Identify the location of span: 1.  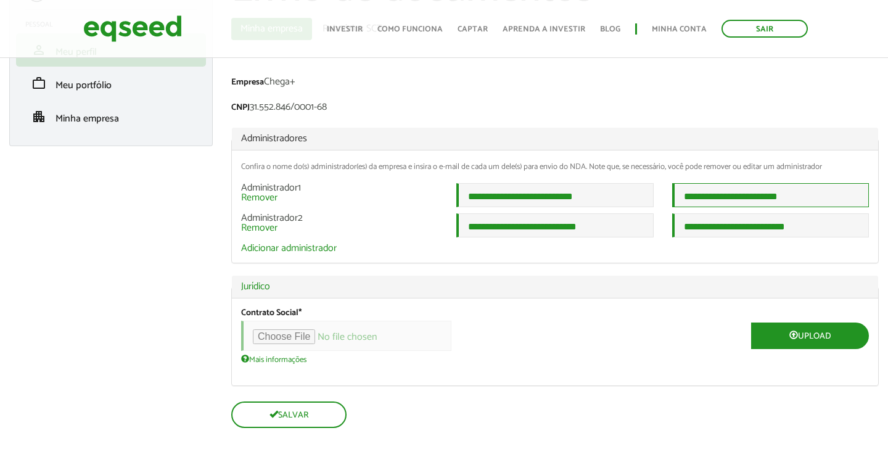
(299, 187).